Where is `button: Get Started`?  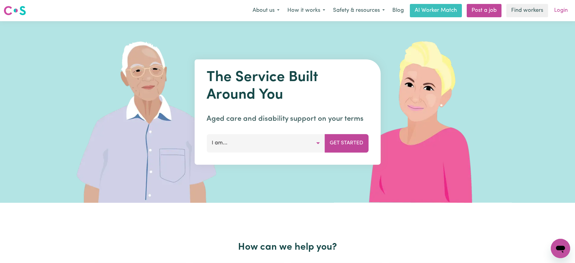 button: Get Started is located at coordinates (347, 143).